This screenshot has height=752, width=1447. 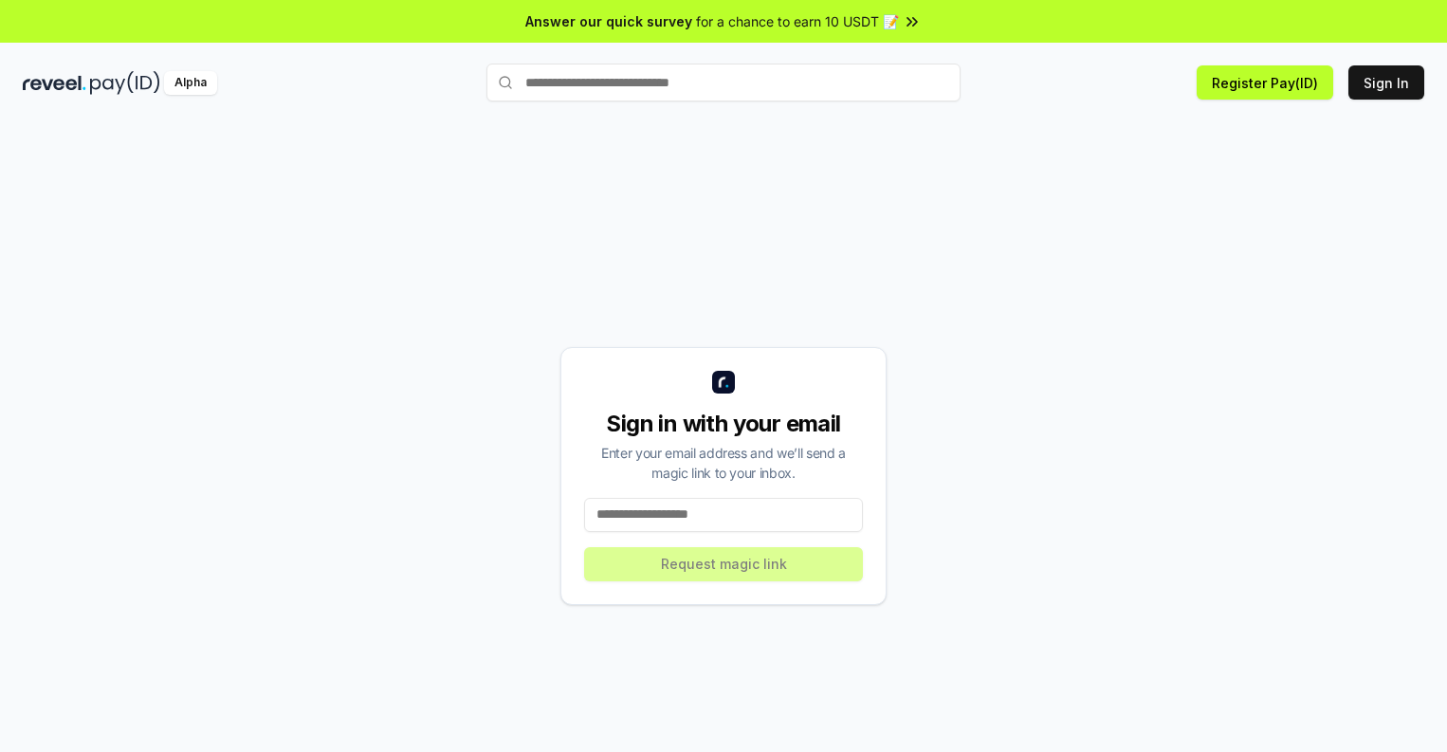 I want to click on div: Alpha, so click(x=191, y=83).